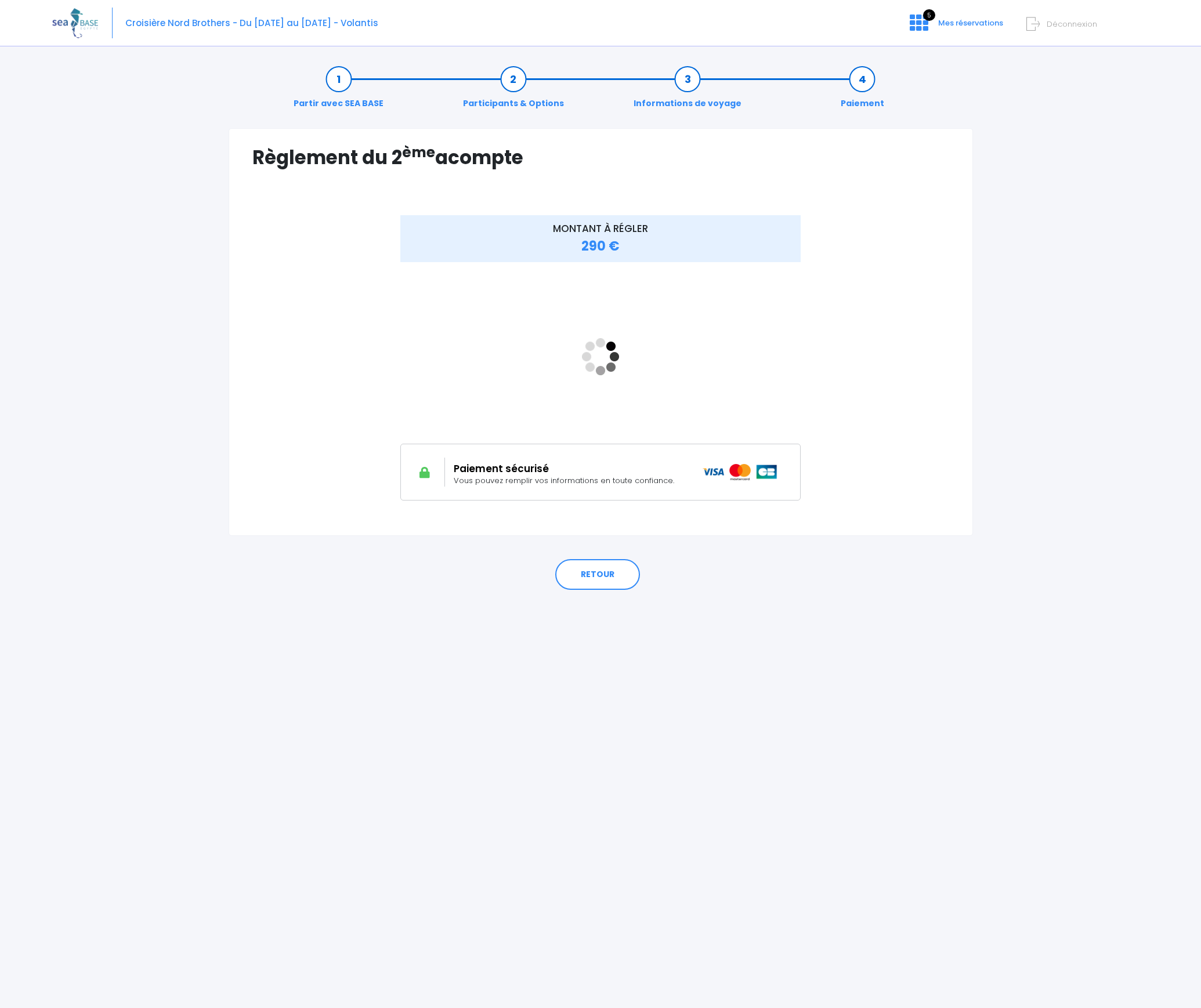  What do you see at coordinates (600, 228) in the screenshot?
I see `span: MONTANT À RÉGLER` at bounding box center [600, 228].